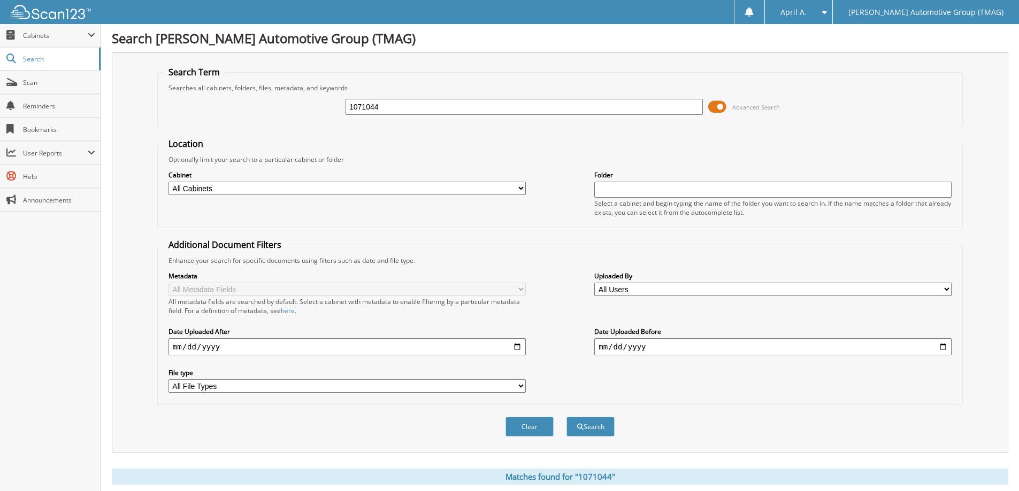  What do you see at coordinates (59, 176) in the screenshot?
I see `span: Help` at bounding box center [59, 176].